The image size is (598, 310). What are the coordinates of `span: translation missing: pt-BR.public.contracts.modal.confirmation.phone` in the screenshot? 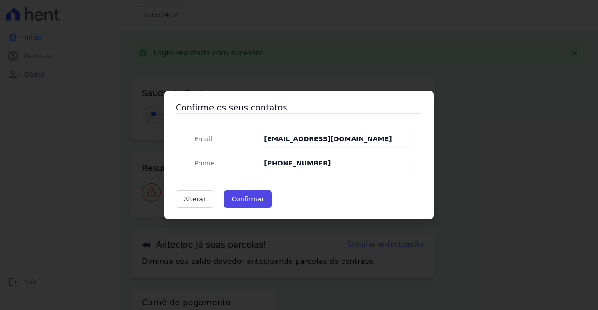 It's located at (204, 163).